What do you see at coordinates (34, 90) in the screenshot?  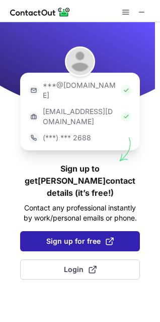 I see `img: https://contactout.com/extension/app/static/media/login-email-icon.f64bce713bb5cd1896fef81aa7b14a...` at bounding box center [34, 90].